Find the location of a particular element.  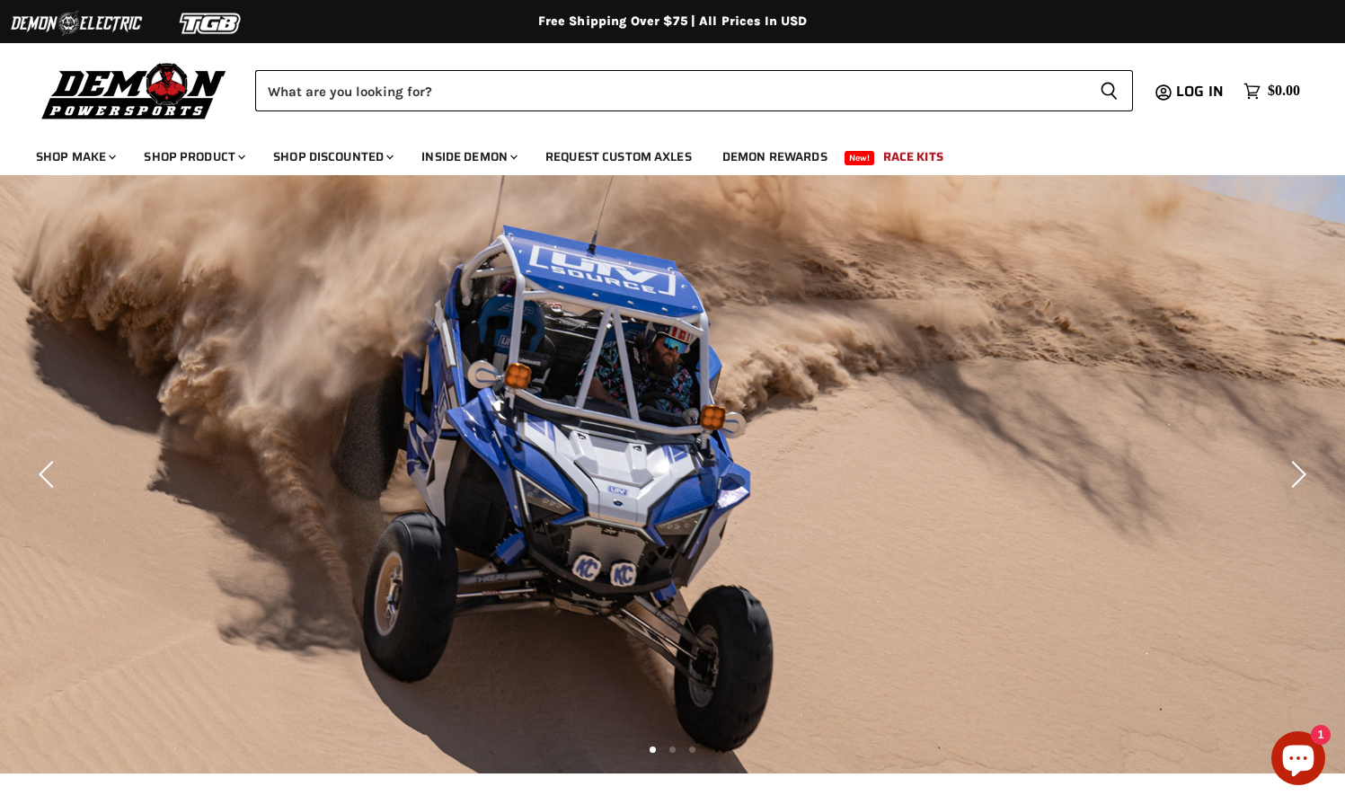

img: Demon Electric Logo 2 is located at coordinates (76, 23).